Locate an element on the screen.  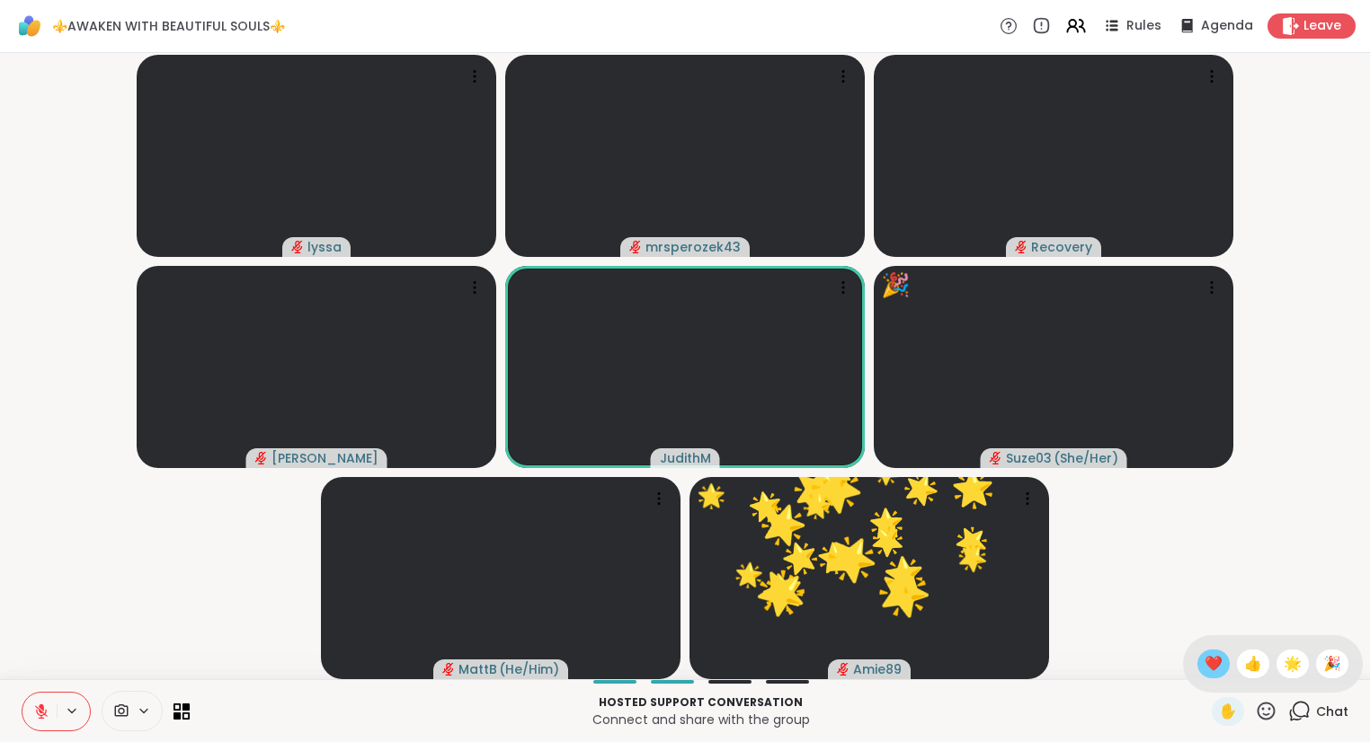
span: Amie89 is located at coordinates (877, 670).